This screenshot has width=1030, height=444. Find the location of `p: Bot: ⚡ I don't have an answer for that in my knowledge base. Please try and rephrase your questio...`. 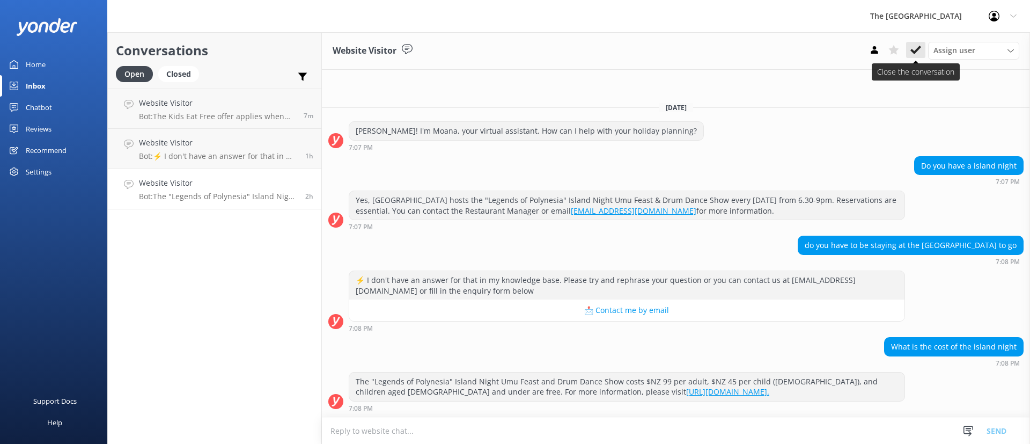

p: Bot: ⚡ I don't have an answer for that in my knowledge base. Please try and rephrase your questio... is located at coordinates (218, 156).